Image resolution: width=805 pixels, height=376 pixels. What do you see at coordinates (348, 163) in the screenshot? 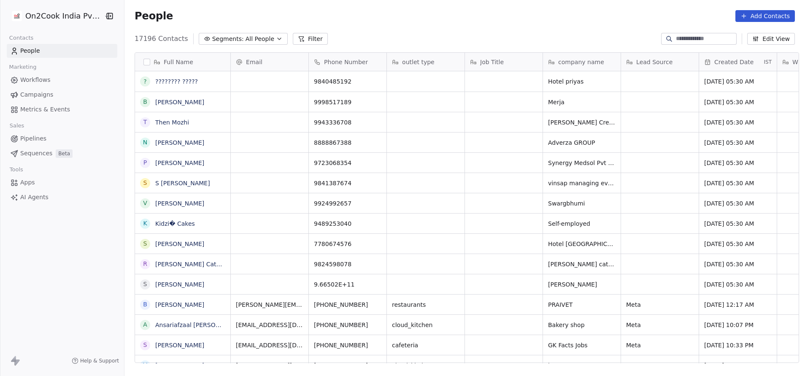
I see `span: 9723068354` at bounding box center [348, 163].